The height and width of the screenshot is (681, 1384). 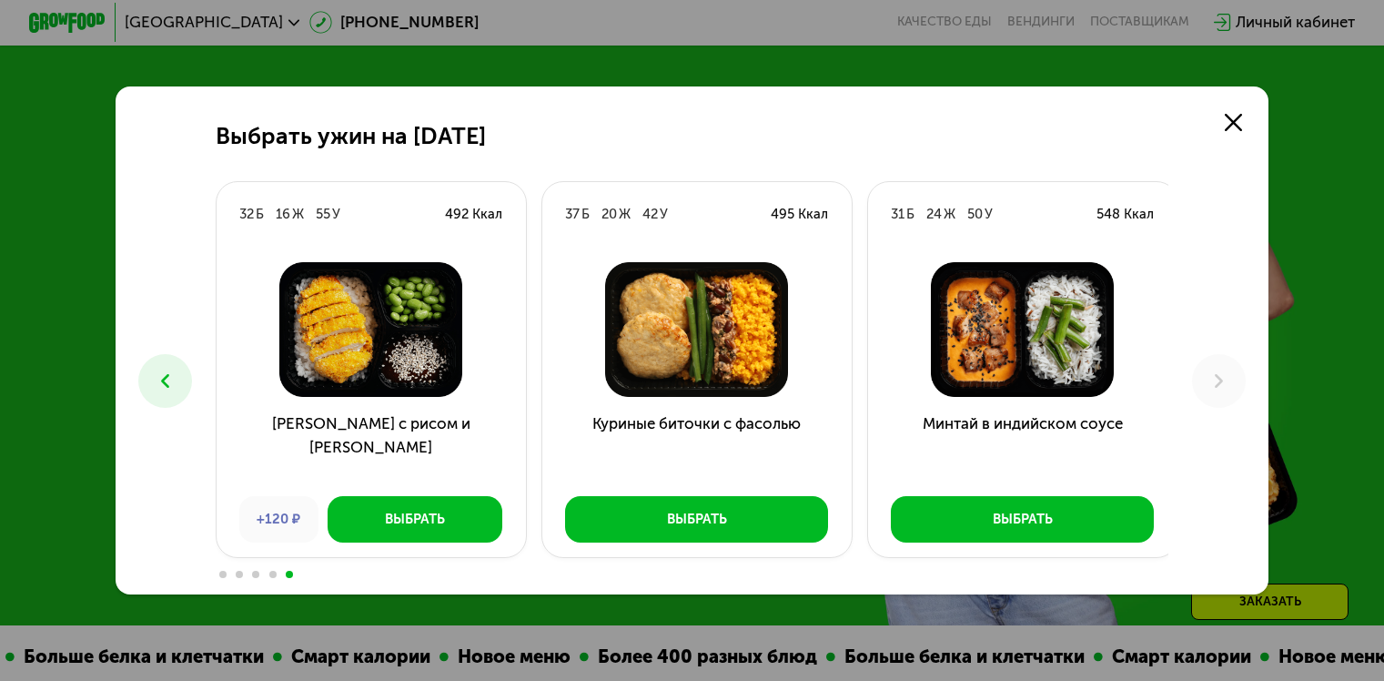 What do you see at coordinates (609, 214) in the screenshot?
I see `div: 20` at bounding box center [609, 214].